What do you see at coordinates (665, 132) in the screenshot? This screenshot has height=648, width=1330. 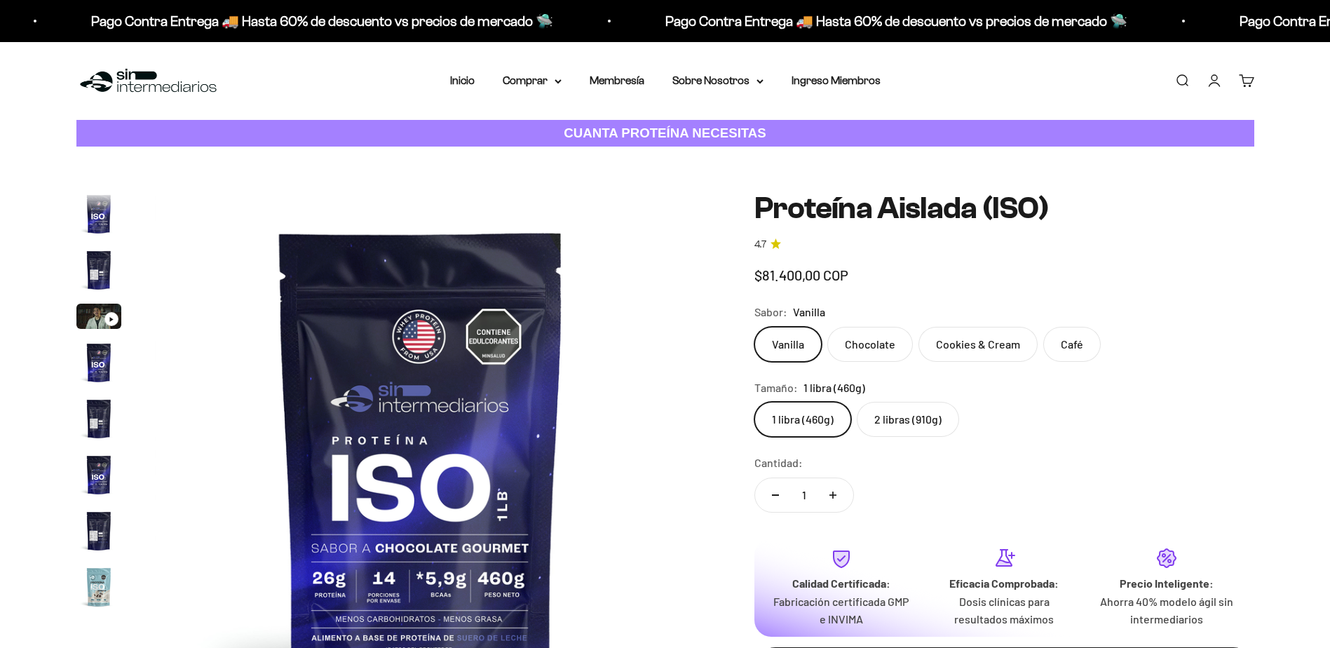 I see `strong: CUANTA PROTEÍNA NECESITAS` at bounding box center [665, 132].